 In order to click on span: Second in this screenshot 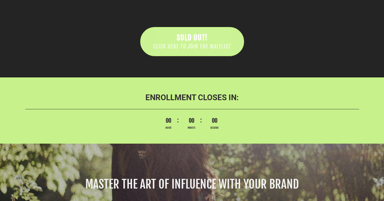, I will do `click(214, 128)`.